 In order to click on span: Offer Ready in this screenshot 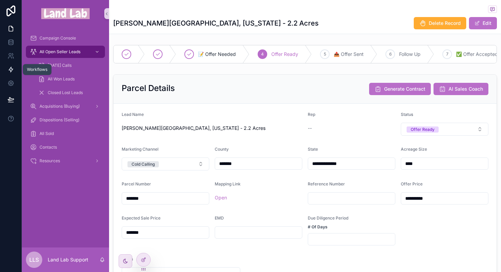, I will do `click(284, 54)`.